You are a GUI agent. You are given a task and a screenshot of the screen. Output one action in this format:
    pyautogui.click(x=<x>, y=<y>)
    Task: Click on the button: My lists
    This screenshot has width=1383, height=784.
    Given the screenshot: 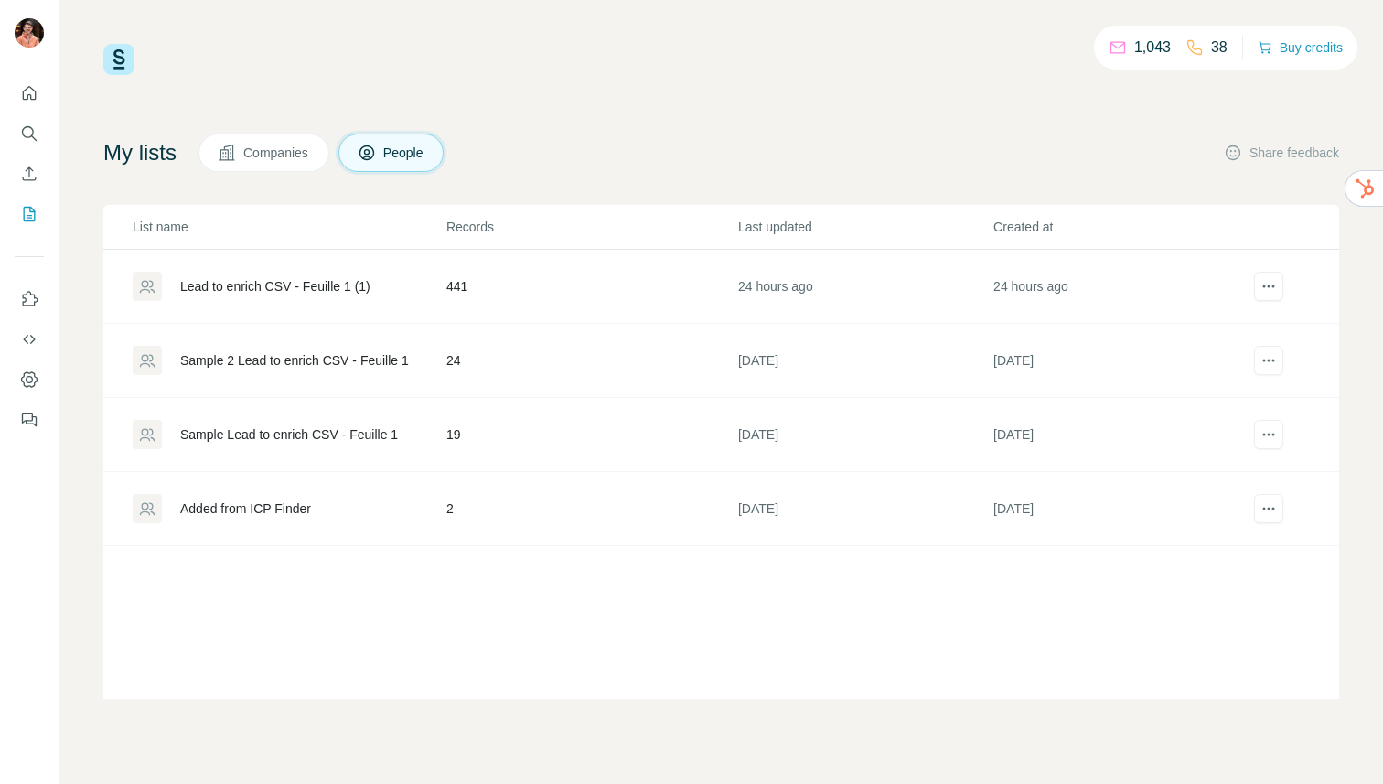 What is the action you would take?
    pyautogui.click(x=29, y=214)
    